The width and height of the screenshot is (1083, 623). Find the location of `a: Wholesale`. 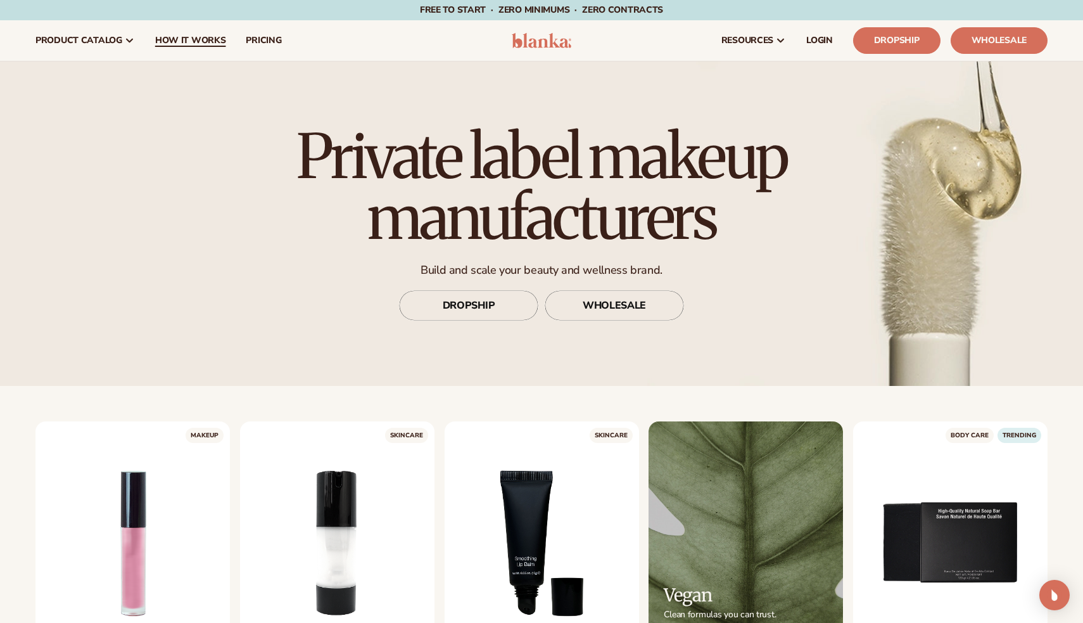

a: Wholesale is located at coordinates (999, 41).